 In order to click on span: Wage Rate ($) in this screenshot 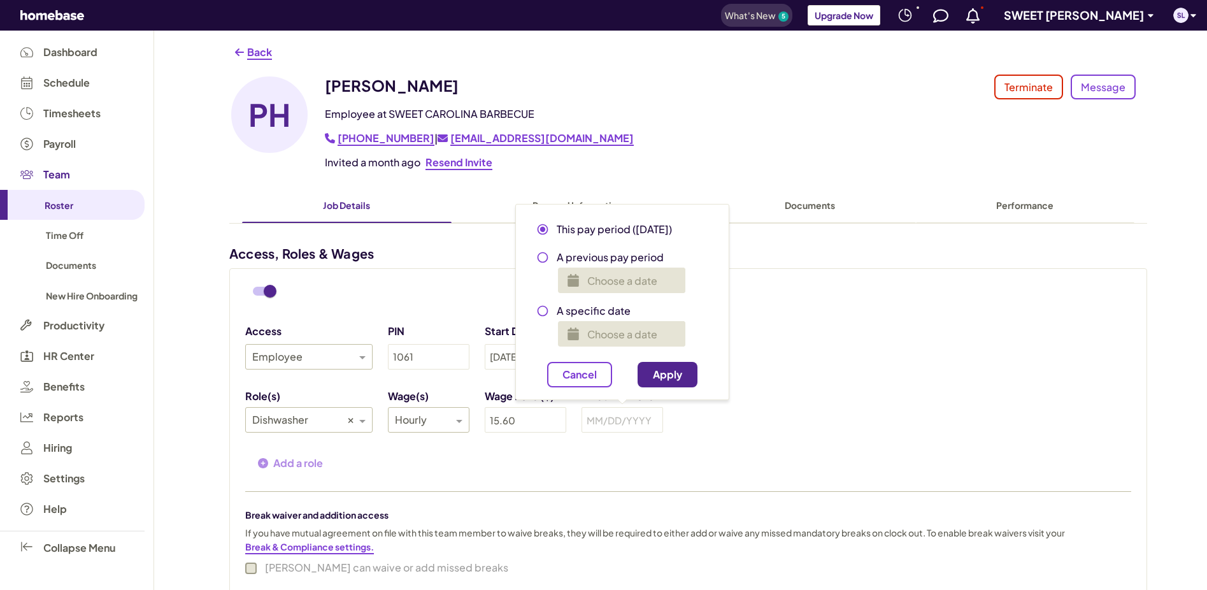, I will do `click(519, 396)`.